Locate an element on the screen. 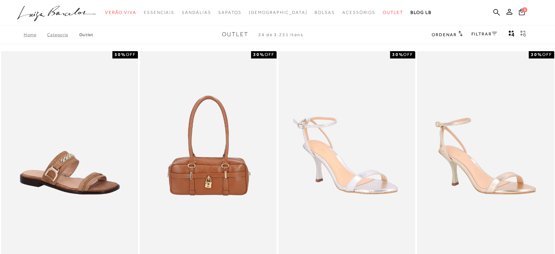  button: gridText6Desc is located at coordinates (523, 35).